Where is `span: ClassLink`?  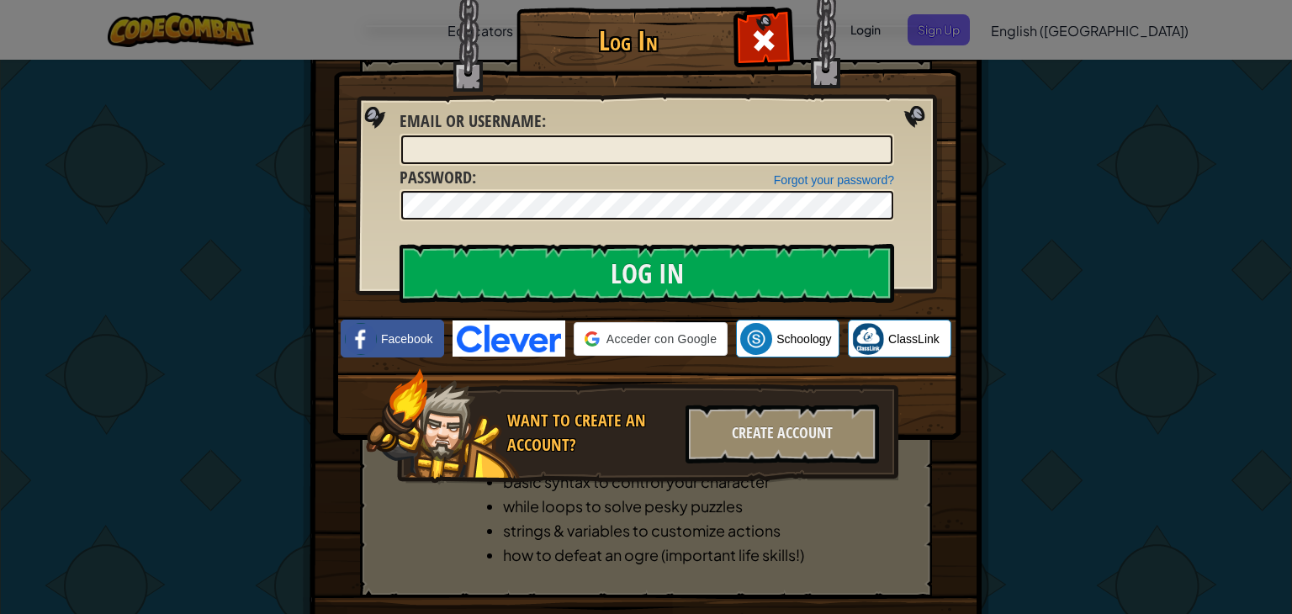 span: ClassLink is located at coordinates (913, 339).